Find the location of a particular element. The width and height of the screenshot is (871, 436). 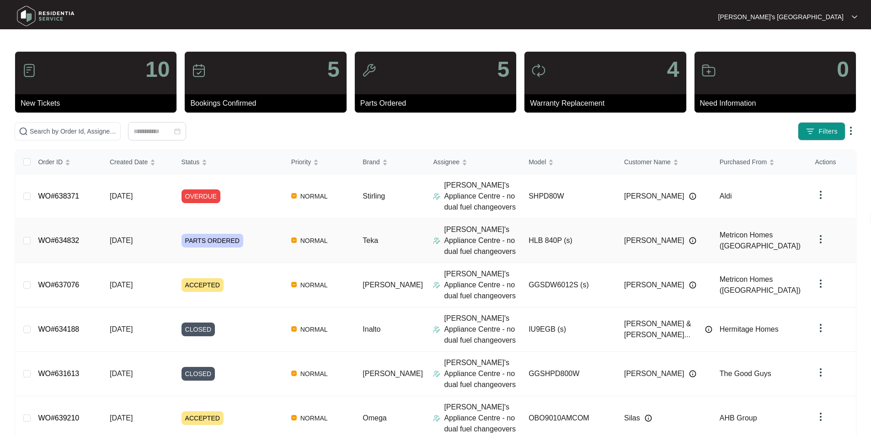

span: Hermitage Homes is located at coordinates (749, 329).